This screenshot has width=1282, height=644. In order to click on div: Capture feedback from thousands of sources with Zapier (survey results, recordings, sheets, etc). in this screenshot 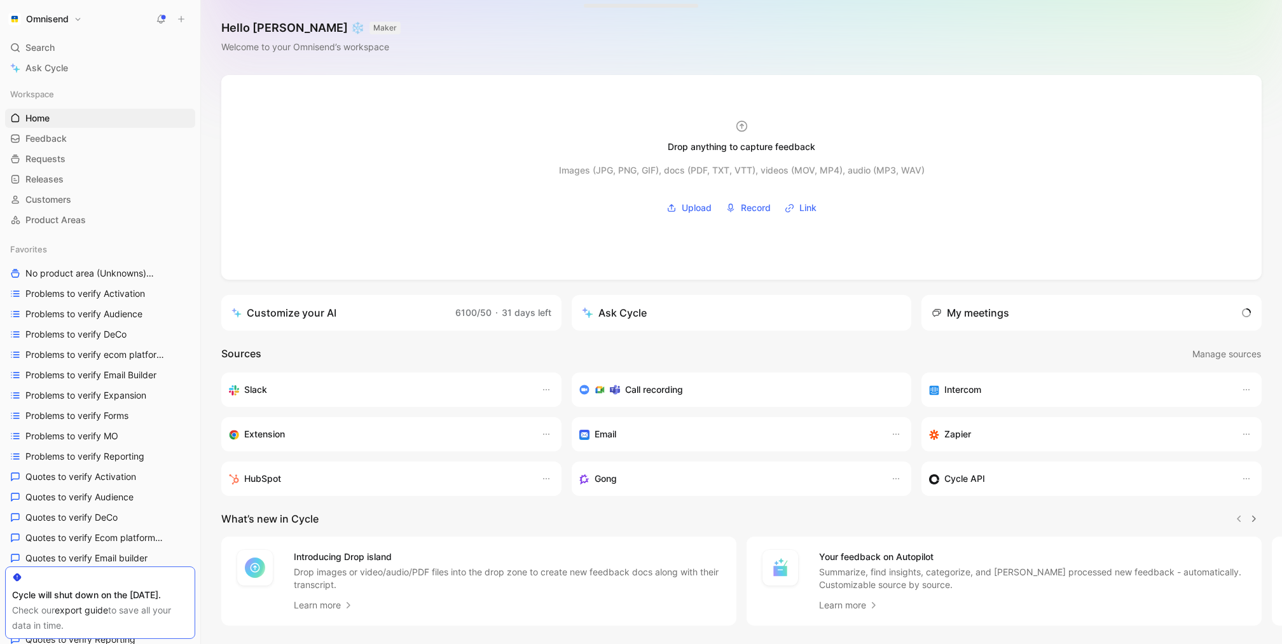, I will do `click(1079, 434)`.